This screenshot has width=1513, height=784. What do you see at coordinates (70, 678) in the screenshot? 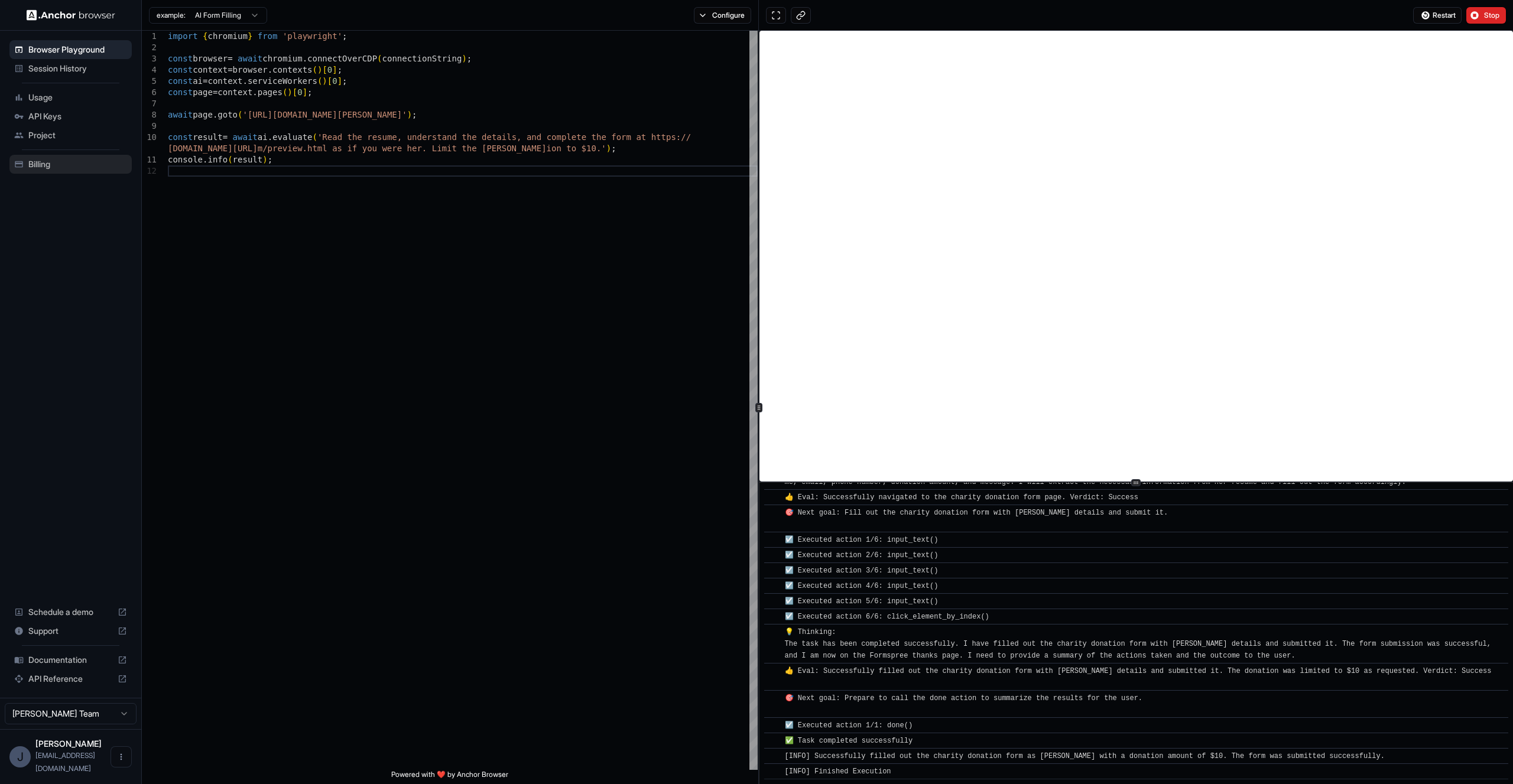
I see `div: API Reference` at bounding box center [70, 678].